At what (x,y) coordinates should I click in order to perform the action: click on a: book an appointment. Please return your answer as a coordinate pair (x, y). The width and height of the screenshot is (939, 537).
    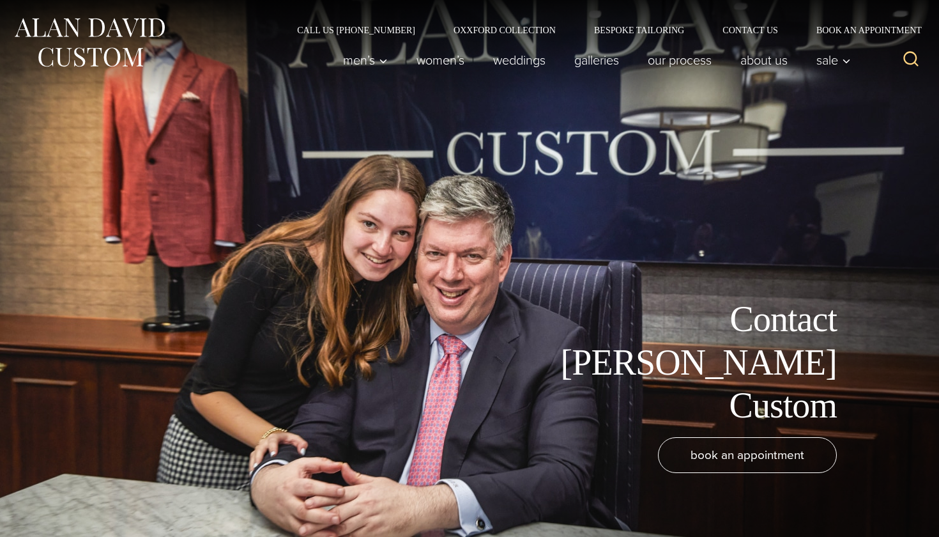
    Looking at the image, I should click on (747, 455).